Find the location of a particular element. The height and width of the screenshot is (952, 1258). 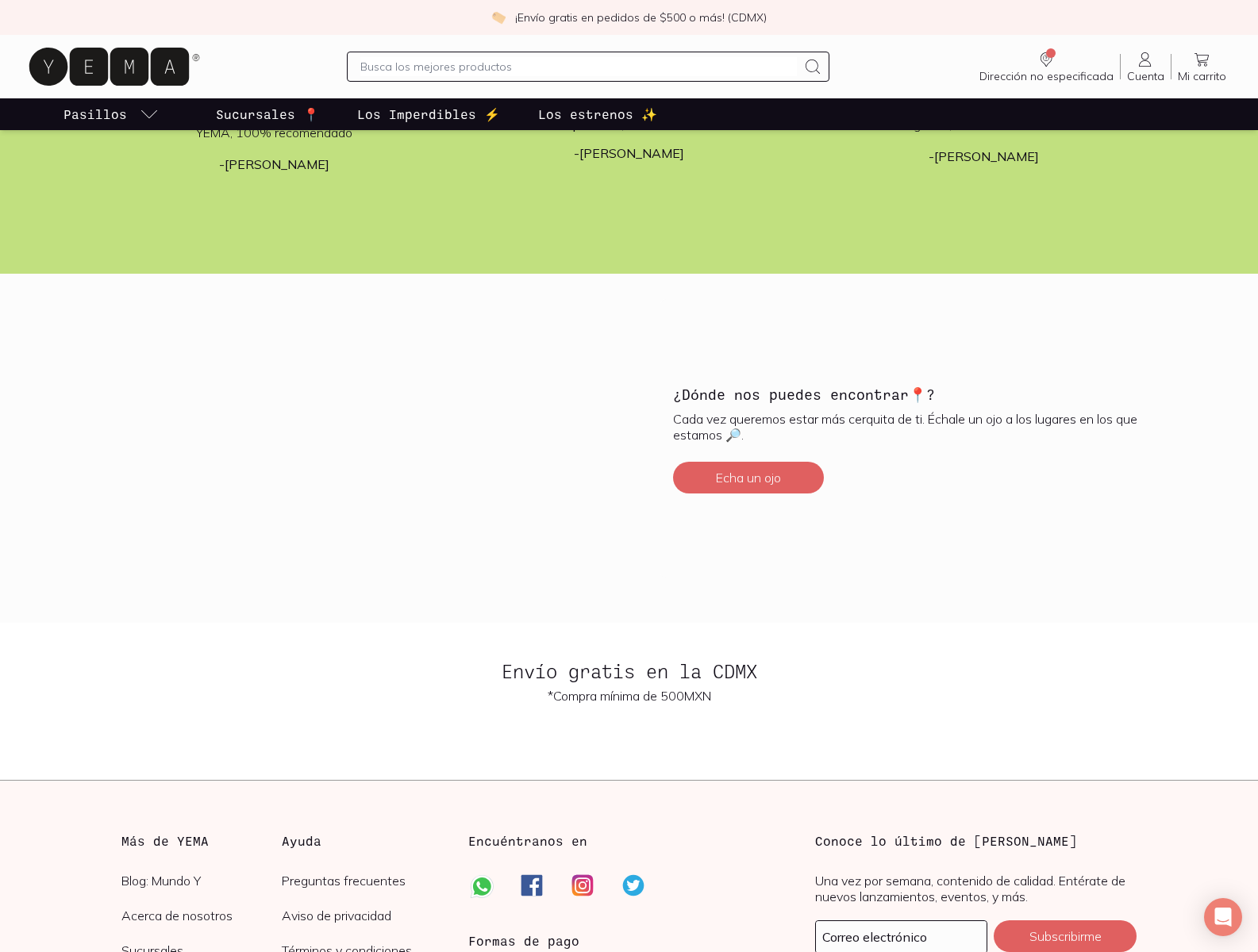

p: Pasillos is located at coordinates (95, 114).